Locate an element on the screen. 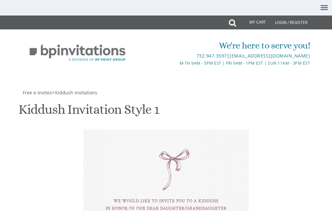 The image size is (332, 211). a: 732.947.3597 is located at coordinates (211, 56).